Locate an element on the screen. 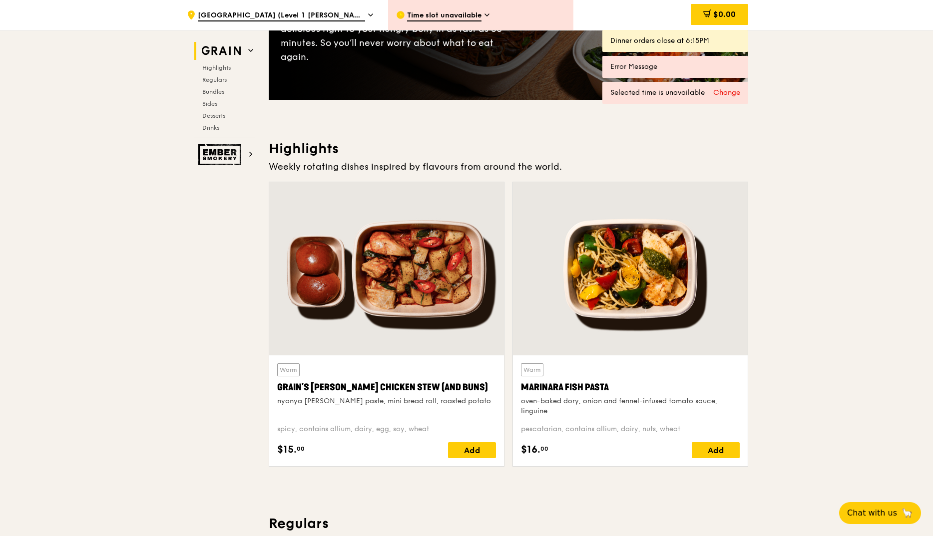 The image size is (933, 536). span: Bundles is located at coordinates (213, 92).